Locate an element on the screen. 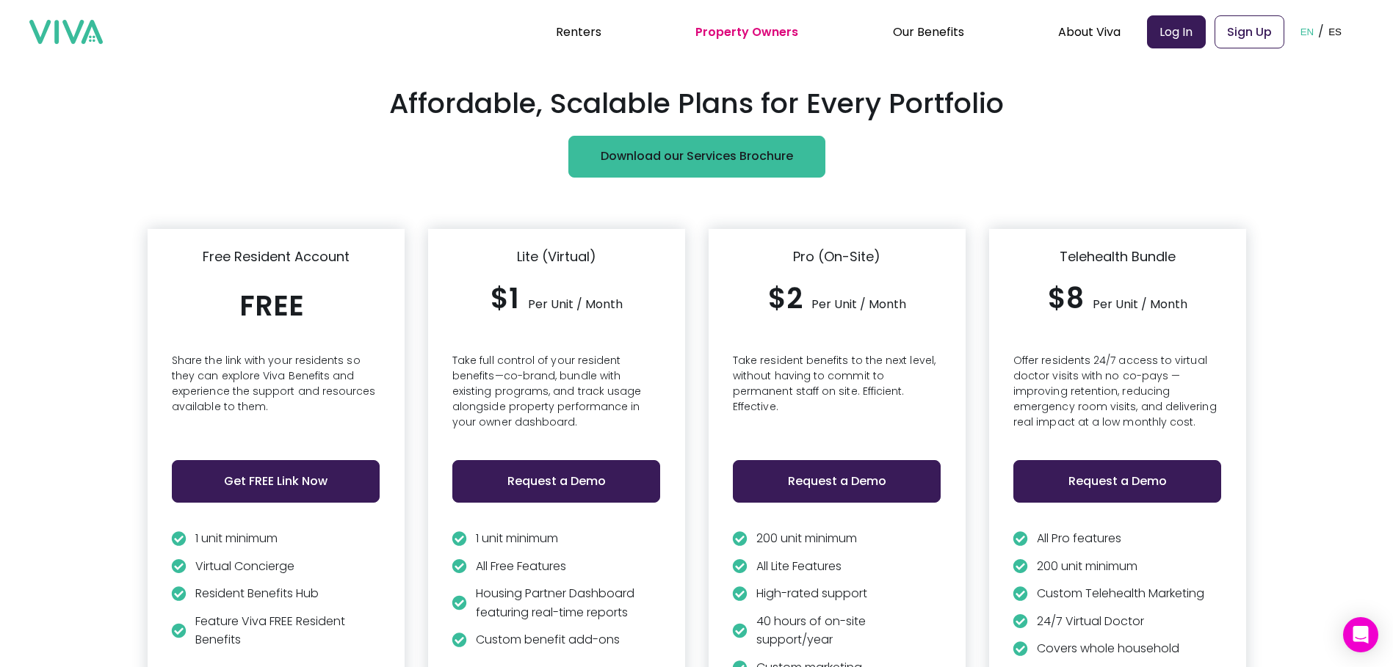  p: 40 hours of on-site support/year is located at coordinates (849, 631).